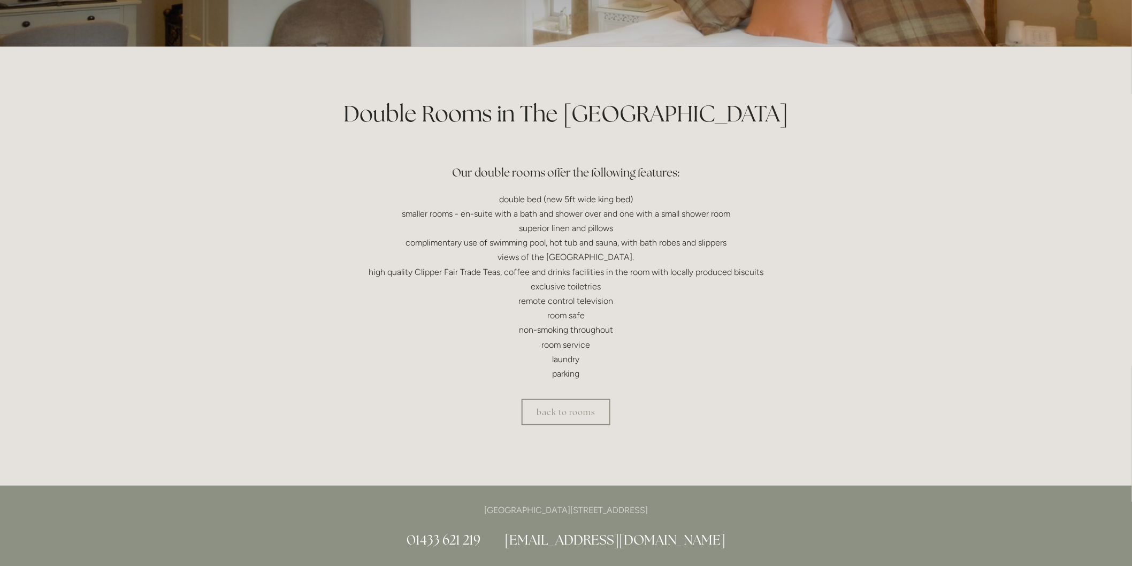 This screenshot has height=566, width=1132. Describe the element at coordinates (566, 287) in the screenshot. I see `p: double bed (new 5ft wide king bed) smaller rooms - en-suite with a bath and shower over and one w...` at that location.